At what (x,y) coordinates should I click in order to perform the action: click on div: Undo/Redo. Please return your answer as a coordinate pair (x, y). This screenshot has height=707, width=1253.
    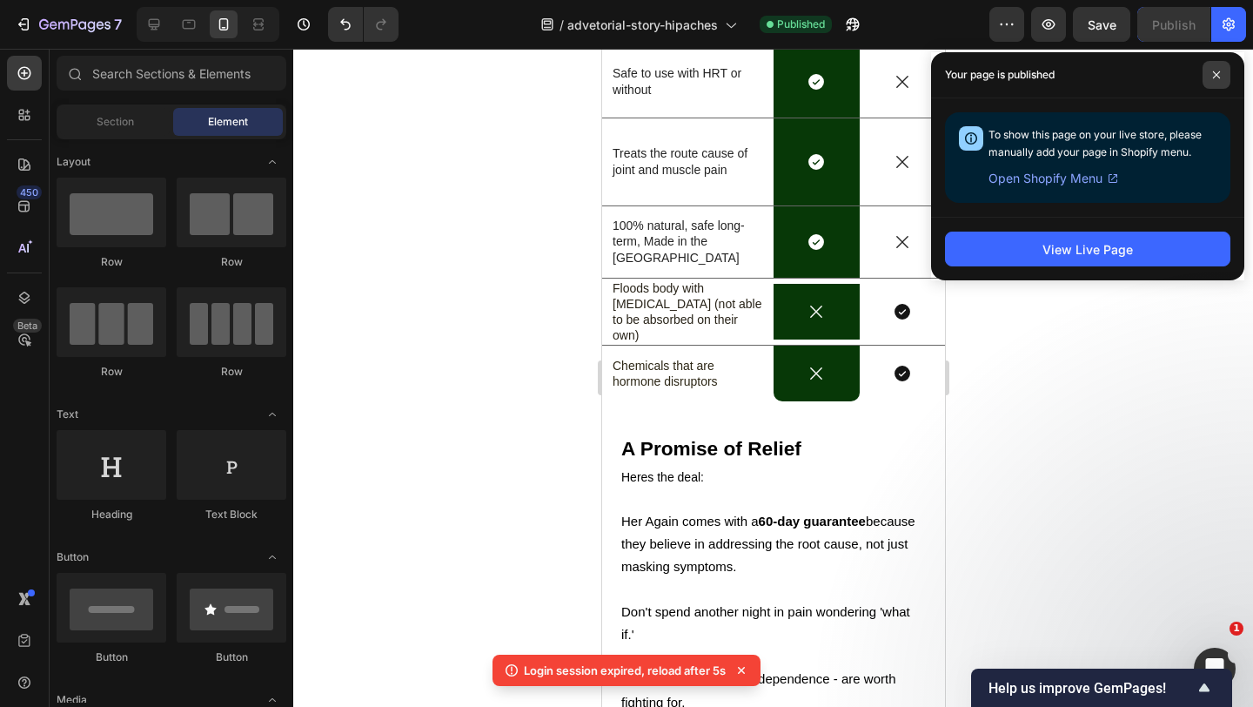
    Looking at the image, I should click on (363, 24).